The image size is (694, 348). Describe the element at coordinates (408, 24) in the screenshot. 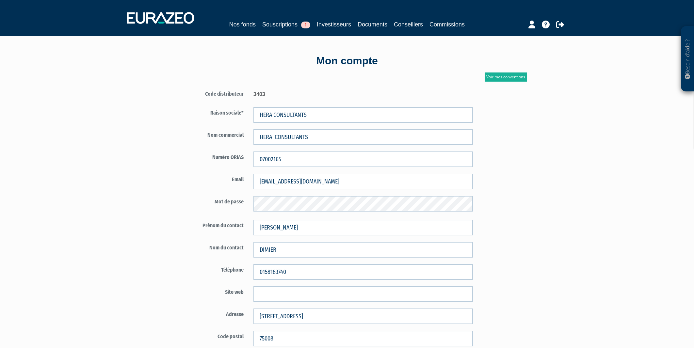

I see `a: Conseillers` at that location.